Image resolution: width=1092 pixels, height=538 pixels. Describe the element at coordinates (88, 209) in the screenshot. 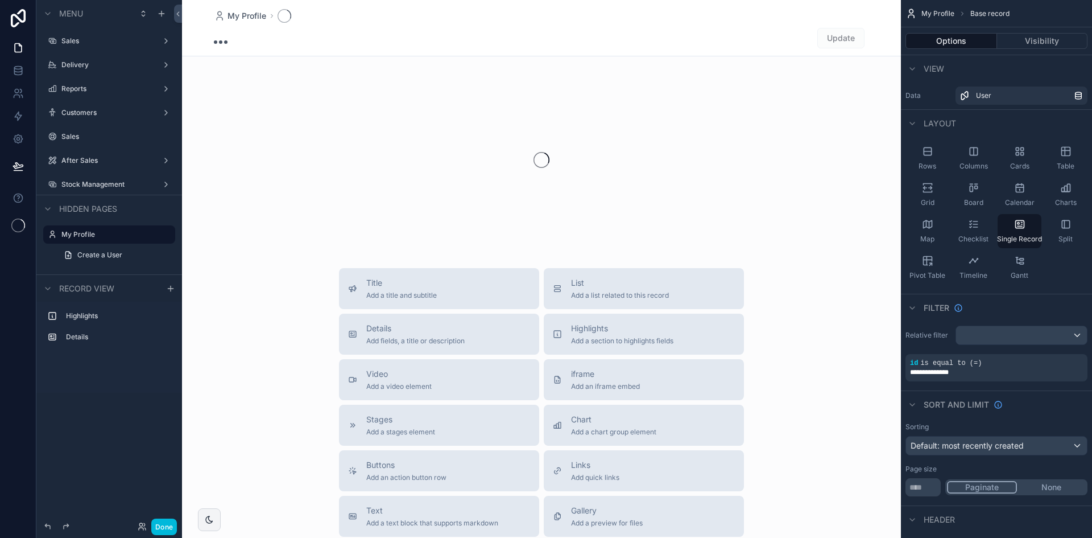

I see `span: Hidden pages` at that location.